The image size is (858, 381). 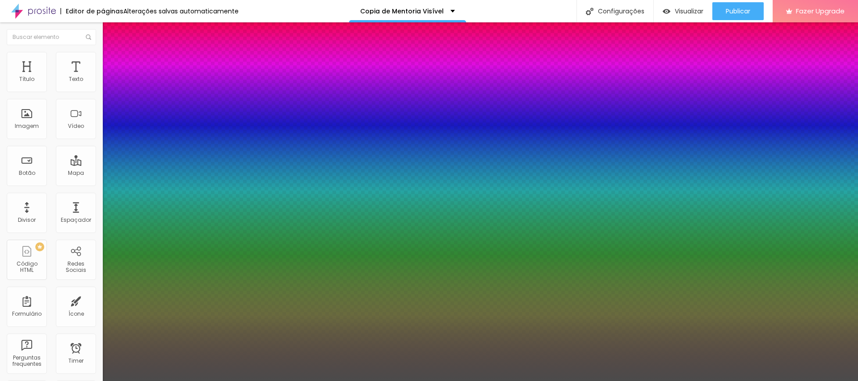 I want to click on div: Divisor, so click(x=27, y=220).